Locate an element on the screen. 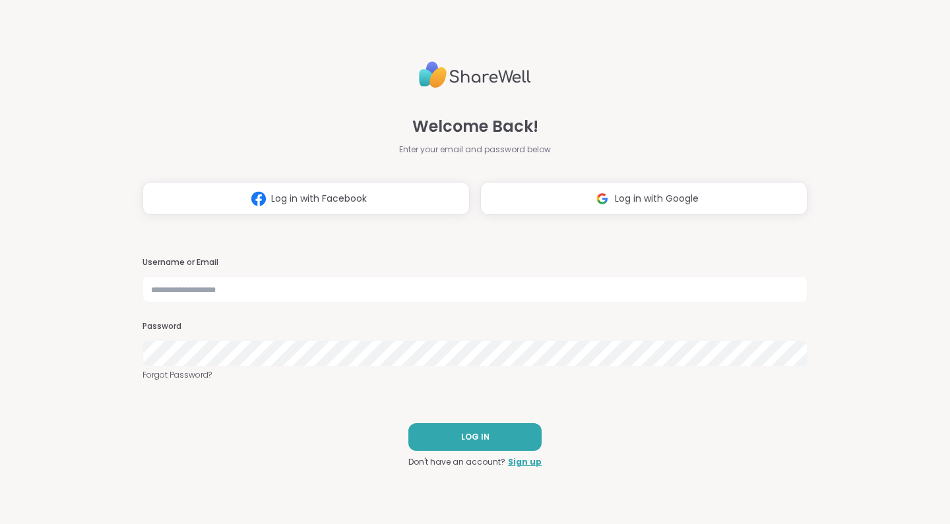 The image size is (950, 524). a: Forgot Password? is located at coordinates (475, 375).